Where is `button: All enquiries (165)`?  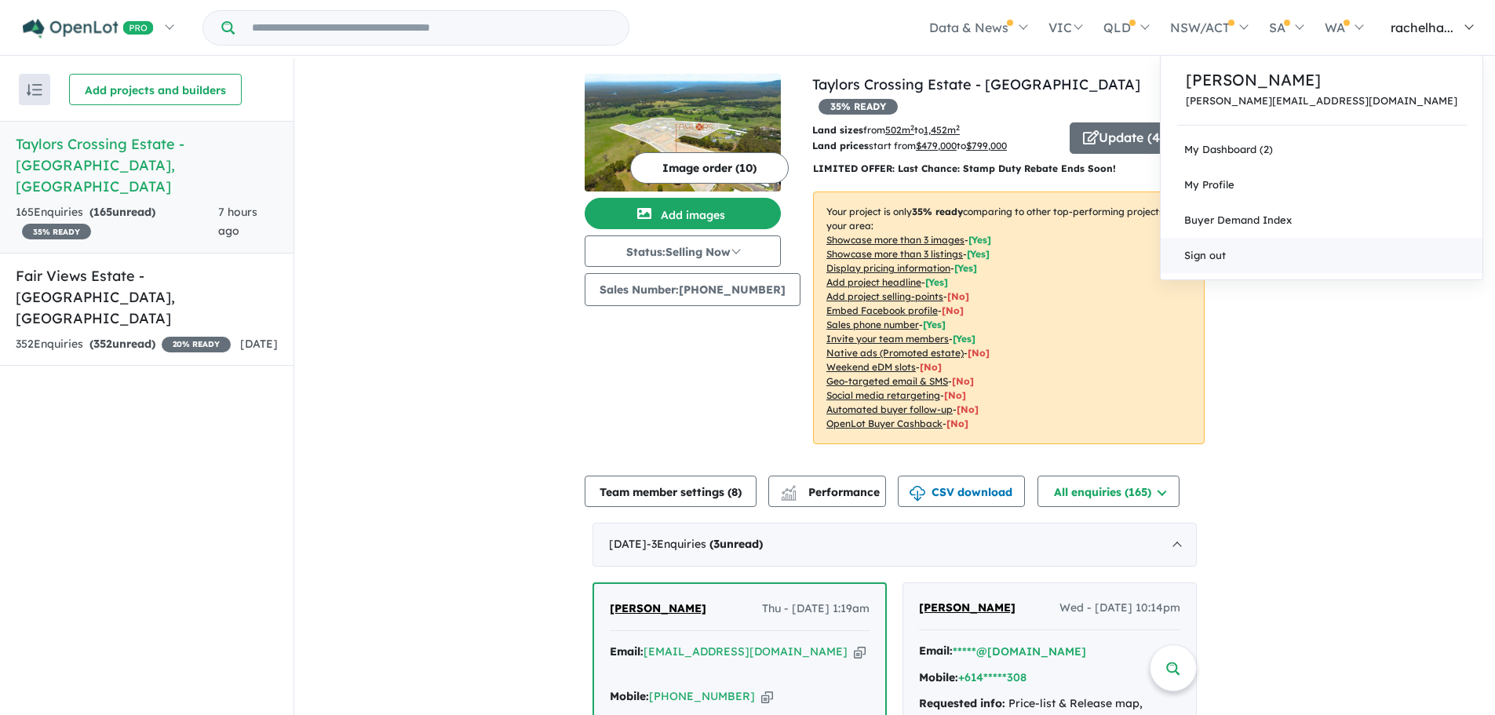
button: All enquiries (165) is located at coordinates (1108, 491).